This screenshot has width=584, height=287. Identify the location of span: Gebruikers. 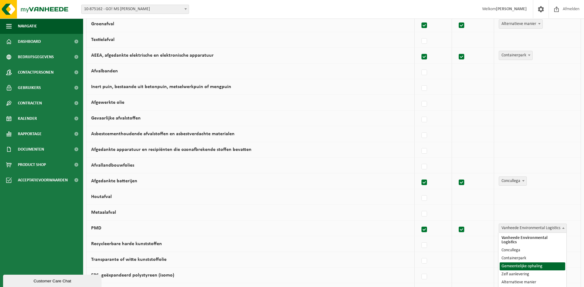
(29, 88).